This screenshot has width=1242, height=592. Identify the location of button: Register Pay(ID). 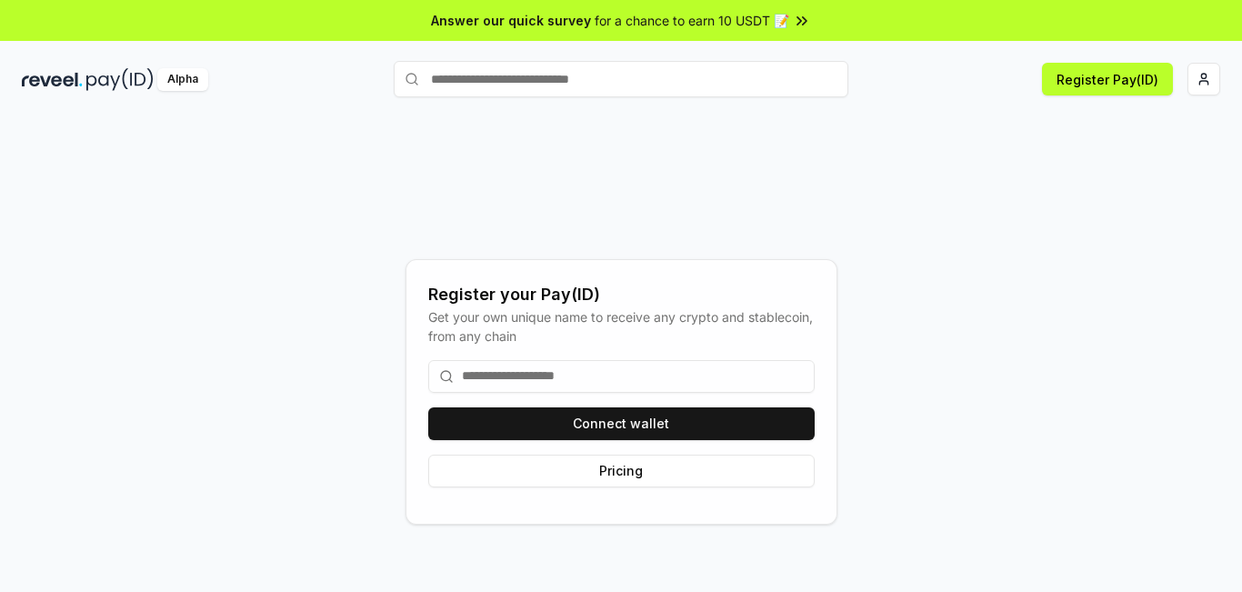
(1108, 79).